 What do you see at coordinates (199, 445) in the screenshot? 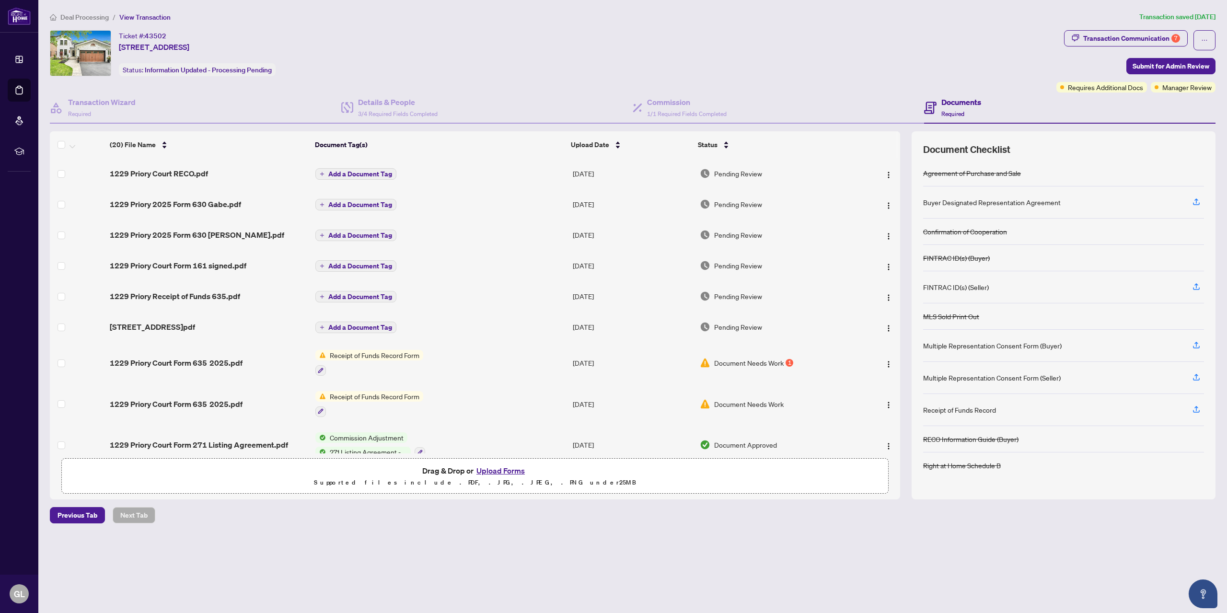
I see `span: 1229 Priory Court Form 271 Listing Agreement.pdf` at bounding box center [199, 445].